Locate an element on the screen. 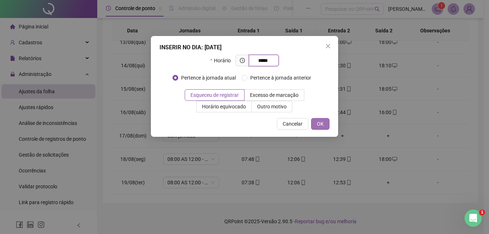  span: Cancelar is located at coordinates (293, 124).